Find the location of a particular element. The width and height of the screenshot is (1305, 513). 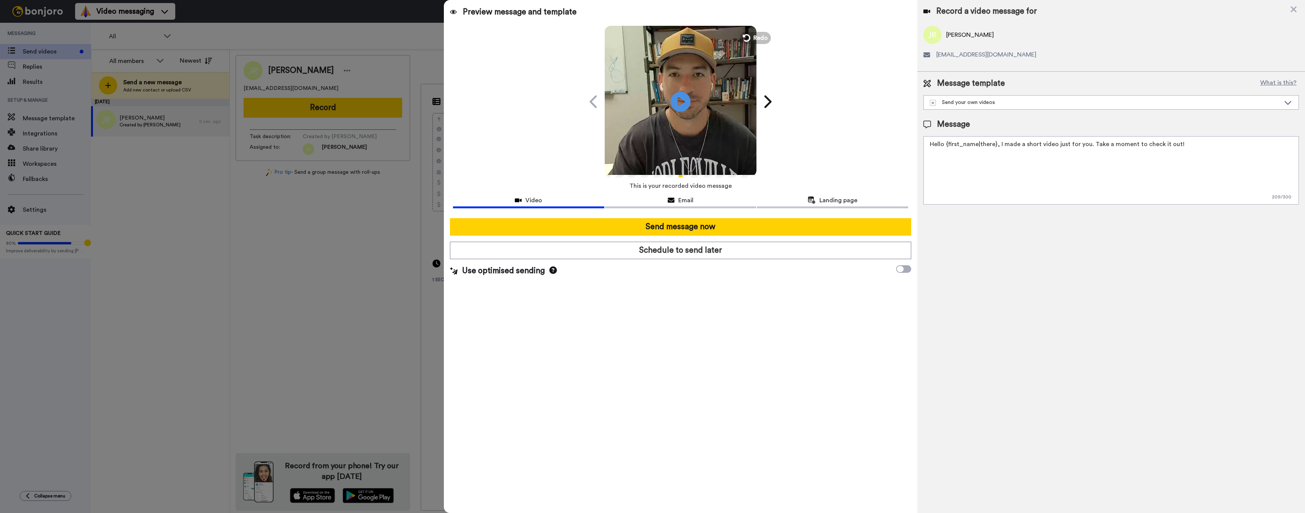

div: Send your own videos is located at coordinates (1105, 102).